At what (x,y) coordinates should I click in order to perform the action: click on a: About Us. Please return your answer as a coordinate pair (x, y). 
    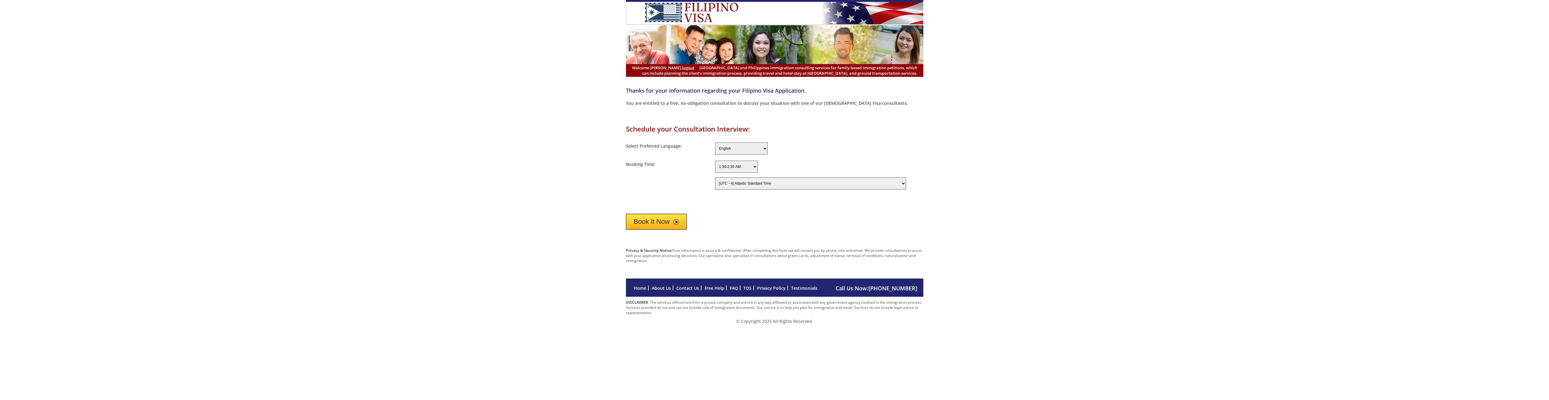
    Looking at the image, I should click on (661, 288).